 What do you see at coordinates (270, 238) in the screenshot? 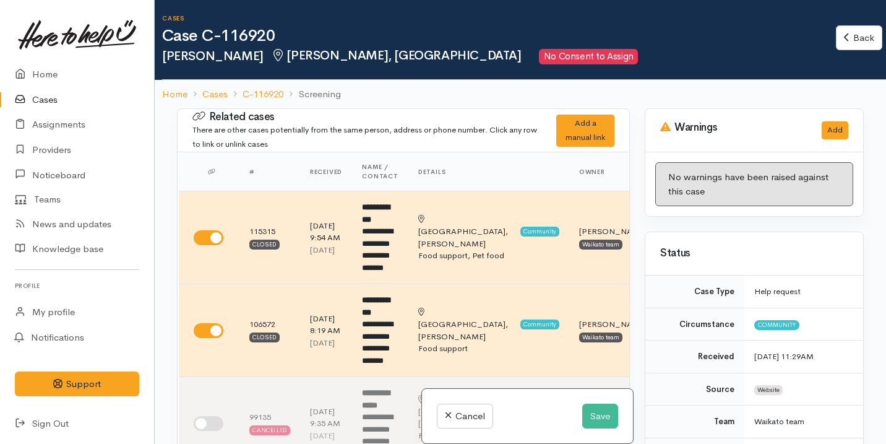
I see `td: 115315` at bounding box center [270, 238].